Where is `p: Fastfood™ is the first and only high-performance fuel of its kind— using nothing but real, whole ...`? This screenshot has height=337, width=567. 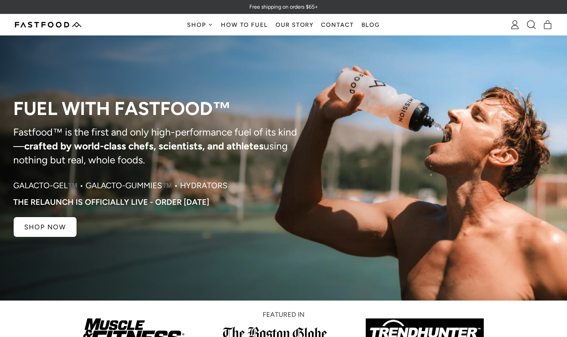
p: Fastfood™ is the first and only high-performance fuel of its kind— using nothing but real, whole ... is located at coordinates (157, 146).